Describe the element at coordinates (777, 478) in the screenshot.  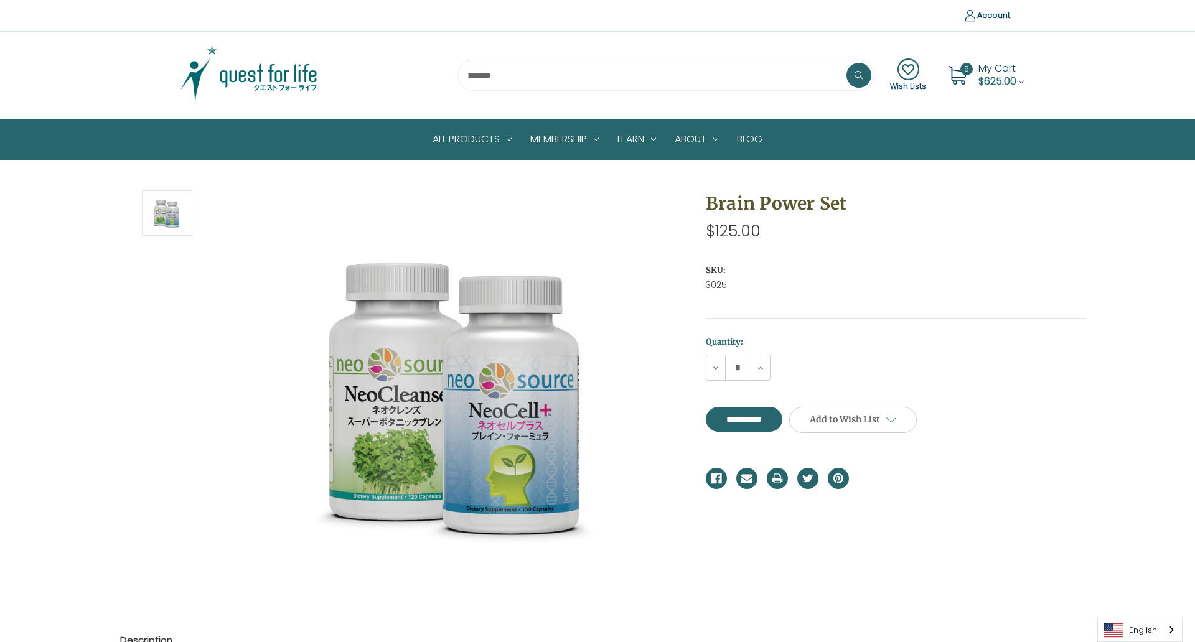
I see `a: Print` at that location.